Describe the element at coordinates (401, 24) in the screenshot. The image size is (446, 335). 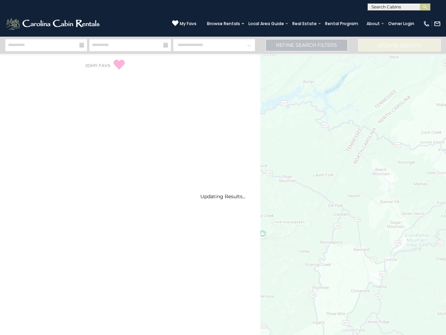
I see `a: Owner Login` at that location.